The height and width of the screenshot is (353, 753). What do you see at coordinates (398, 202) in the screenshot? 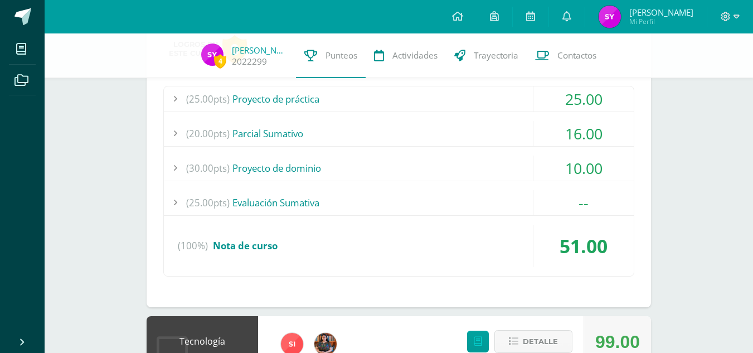
I see `div: Evaluación Sumativa` at bounding box center [398, 202].